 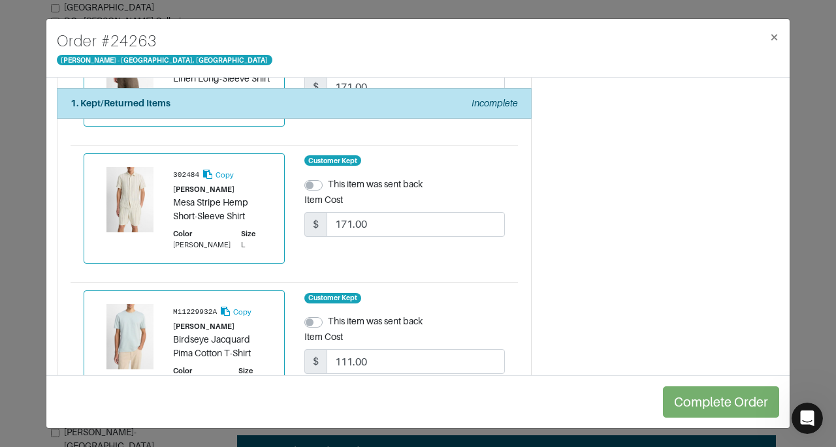 What do you see at coordinates (68, 208) in the screenshot?
I see `div: Ok great, thank you!` at bounding box center [68, 208].